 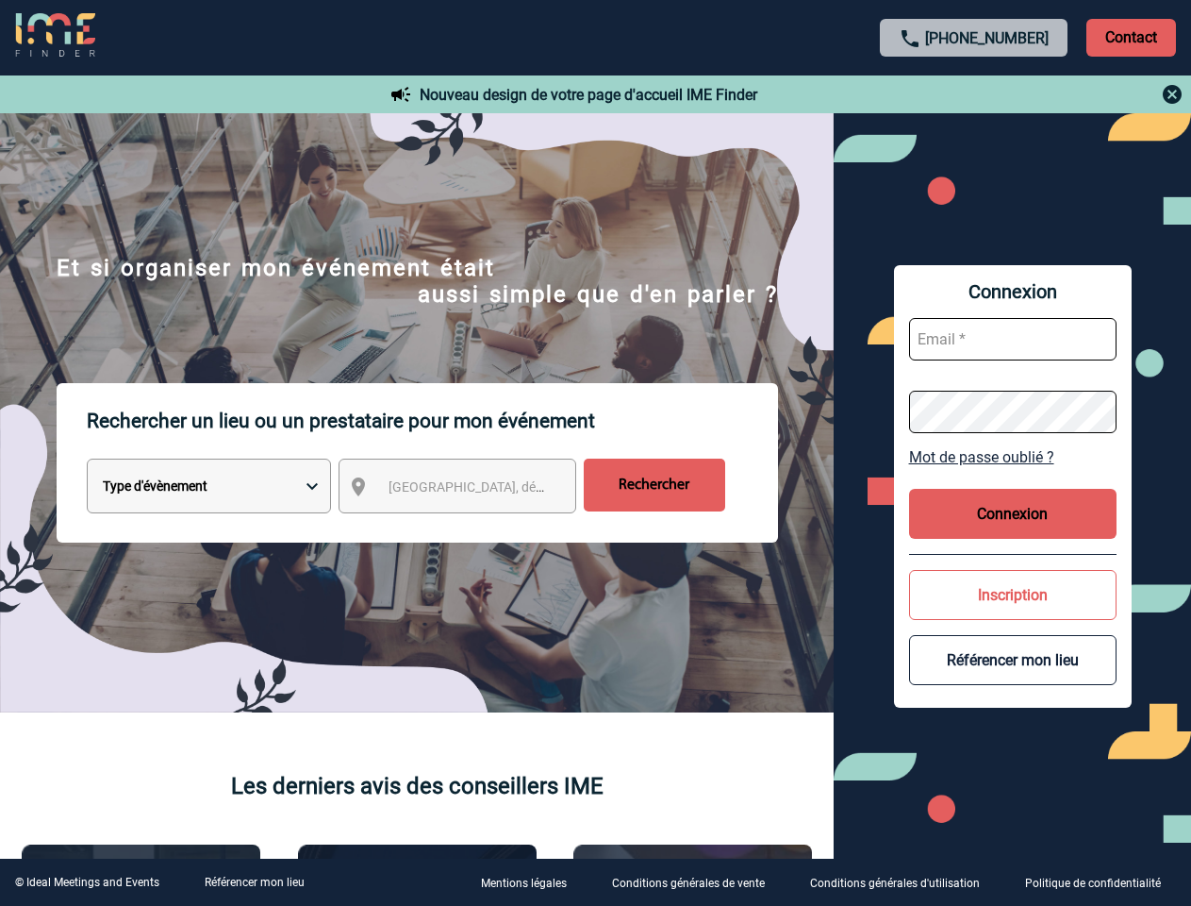 I want to click on input: Rechercher, so click(x=655, y=485).